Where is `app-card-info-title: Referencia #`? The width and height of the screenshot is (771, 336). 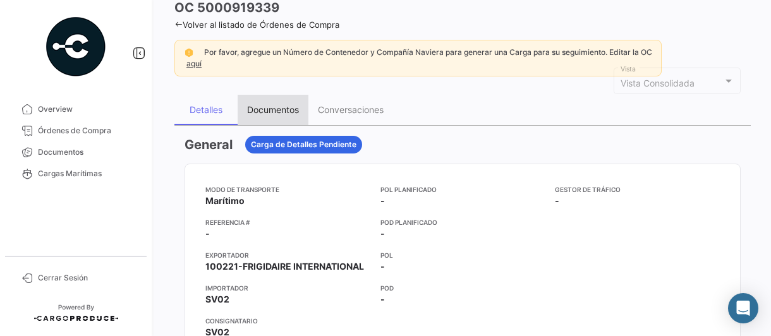
app-card-info-title: Referencia # is located at coordinates (288, 223).